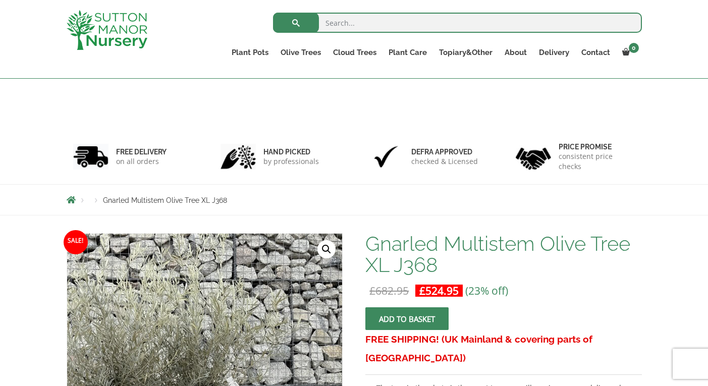 The width and height of the screenshot is (708, 386). I want to click on h6: Defra approved, so click(444, 152).